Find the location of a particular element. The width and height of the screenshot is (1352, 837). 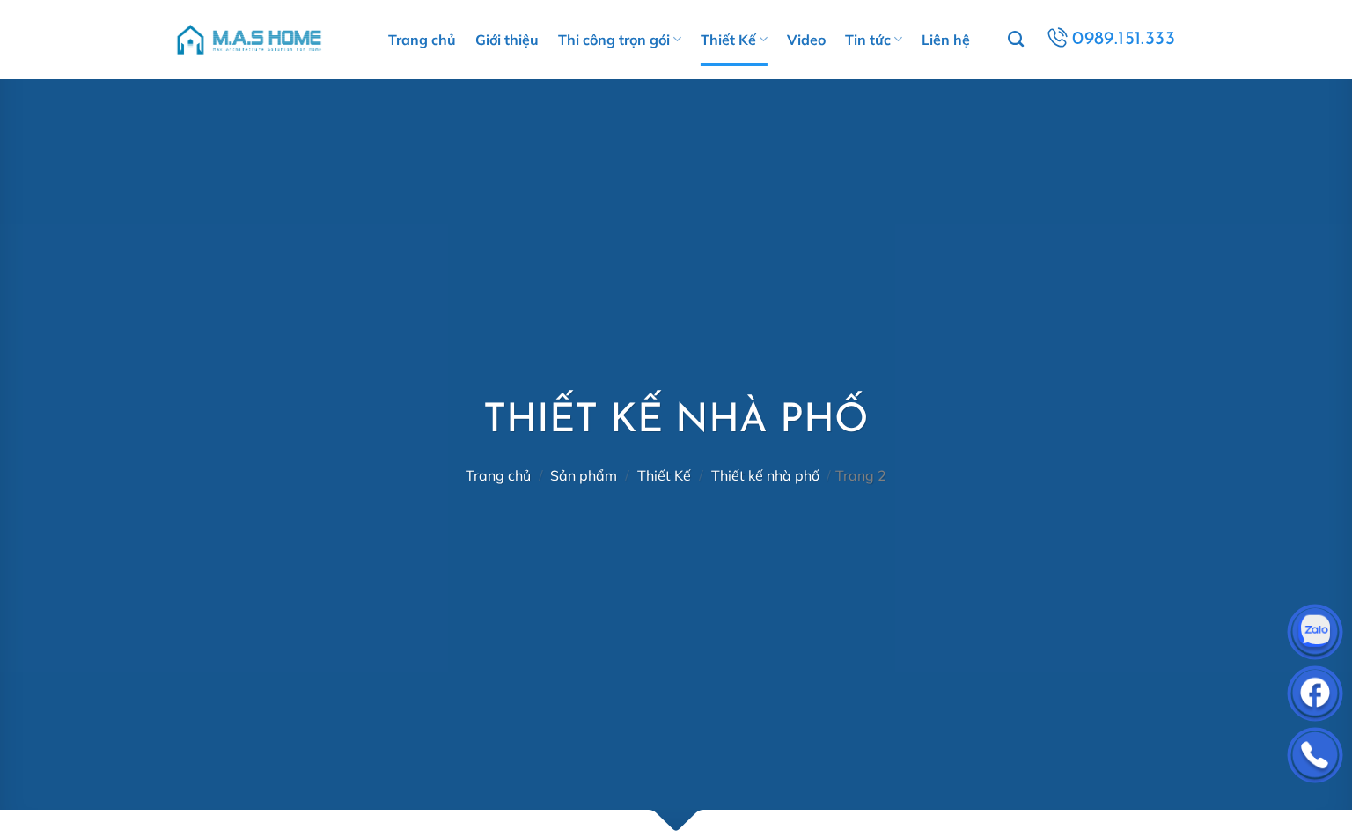

a: Video is located at coordinates (806, 40).